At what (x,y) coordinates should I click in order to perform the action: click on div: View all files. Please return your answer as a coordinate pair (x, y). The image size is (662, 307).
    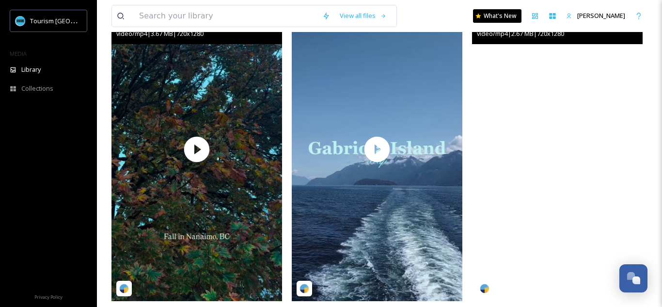
    Looking at the image, I should click on (363, 16).